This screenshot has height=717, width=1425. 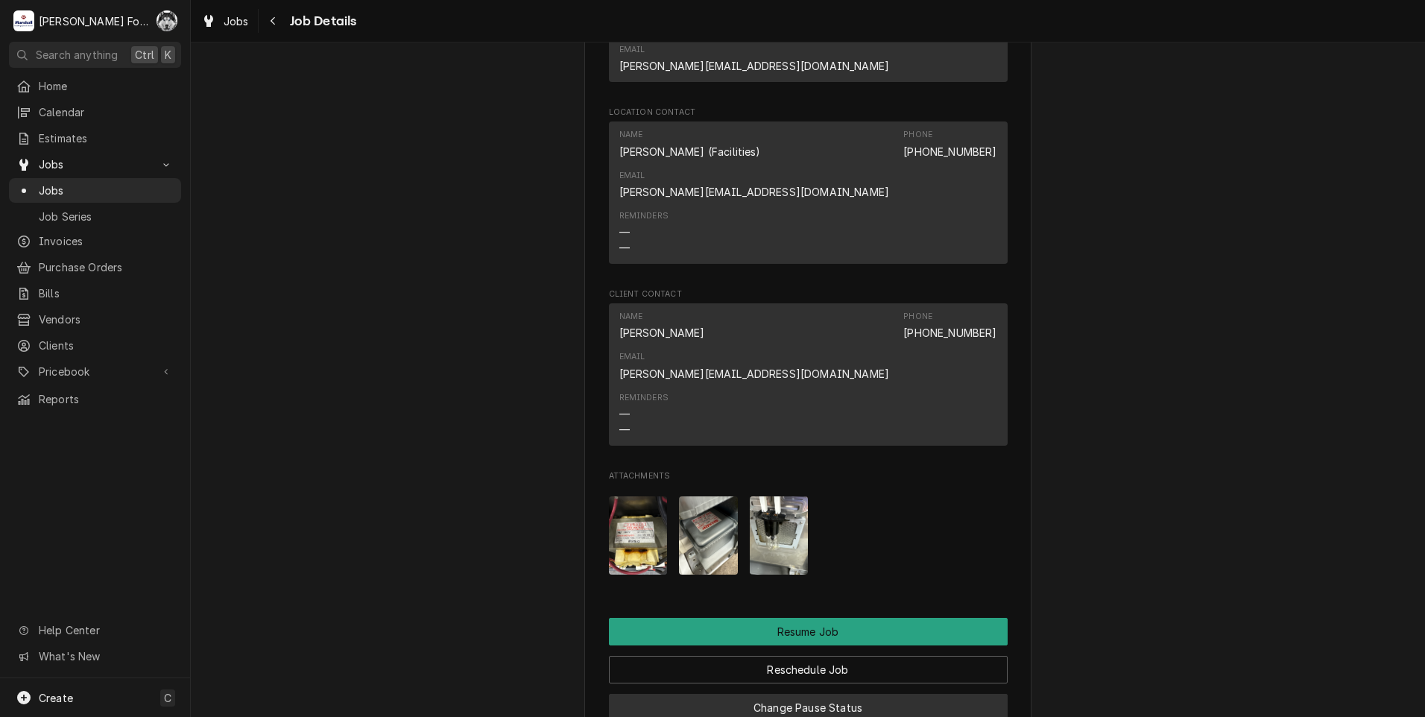 I want to click on span: Ctrl, so click(x=145, y=54).